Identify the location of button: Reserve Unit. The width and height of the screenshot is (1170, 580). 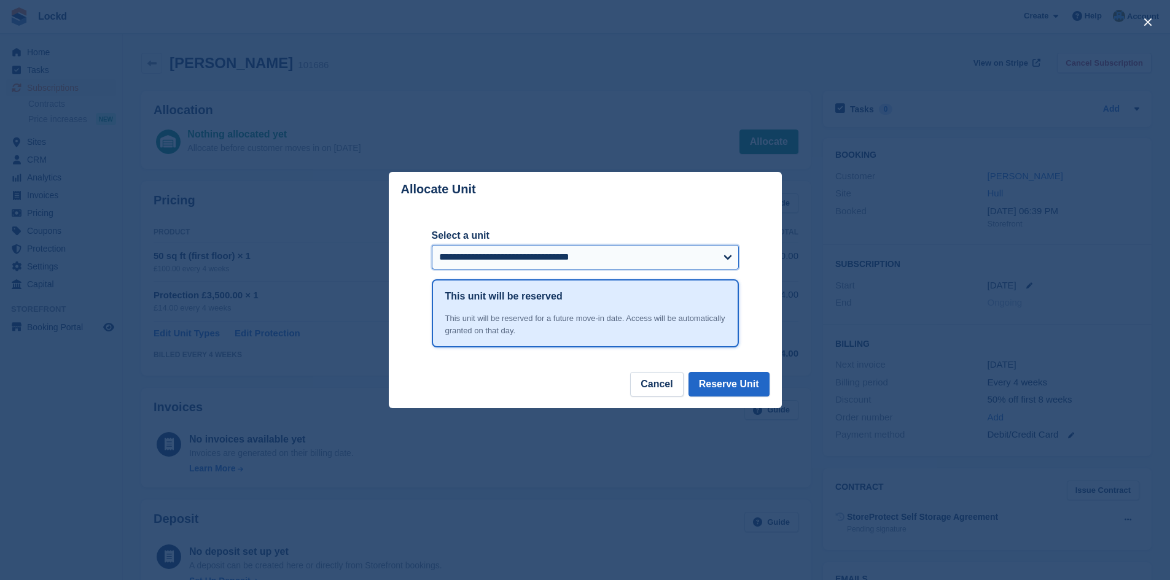
(729, 384).